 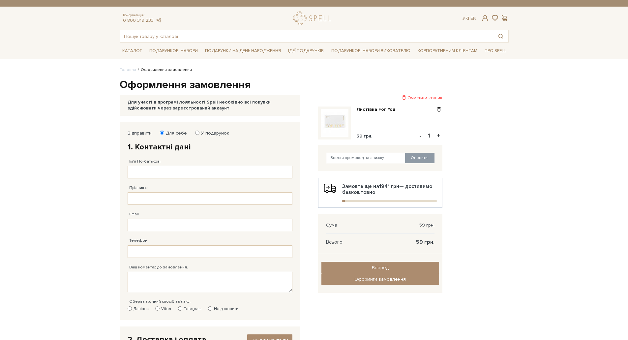 I want to click on button: Пошук товару у каталозі, so click(x=501, y=36).